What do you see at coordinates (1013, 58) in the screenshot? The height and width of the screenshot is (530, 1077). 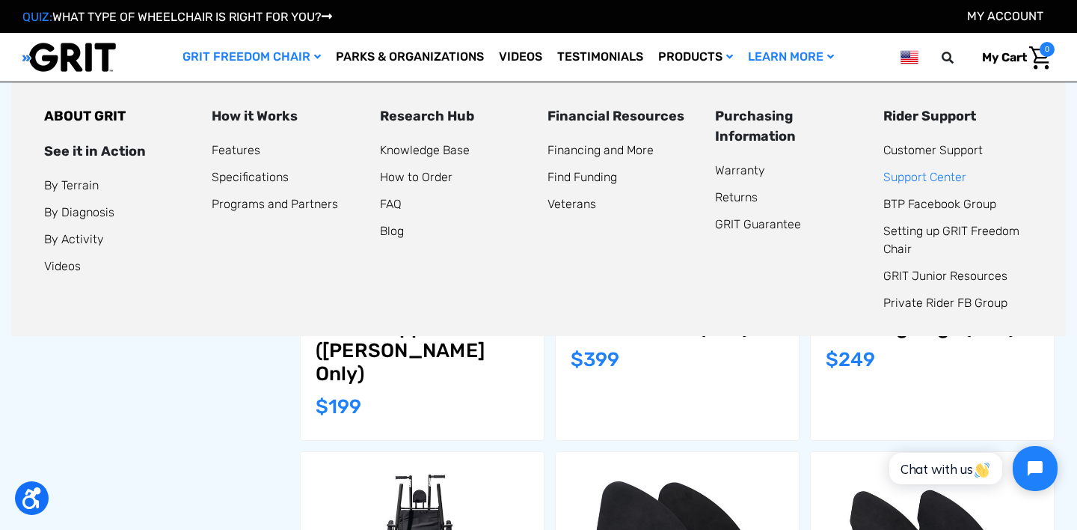 I see `a: Cart with 0 items` at bounding box center [1013, 58].